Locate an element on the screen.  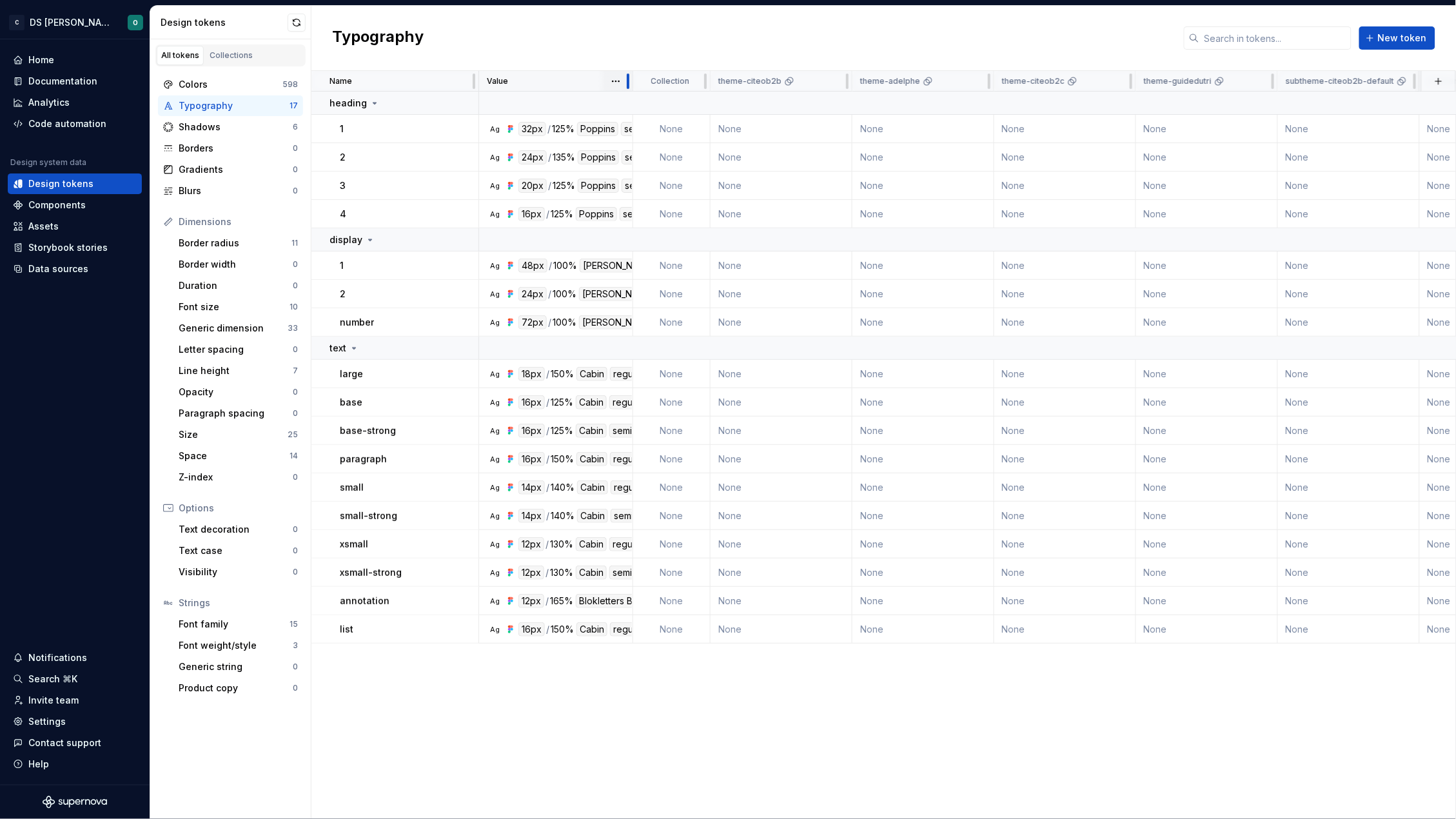
div: 11 is located at coordinates (295, 243).